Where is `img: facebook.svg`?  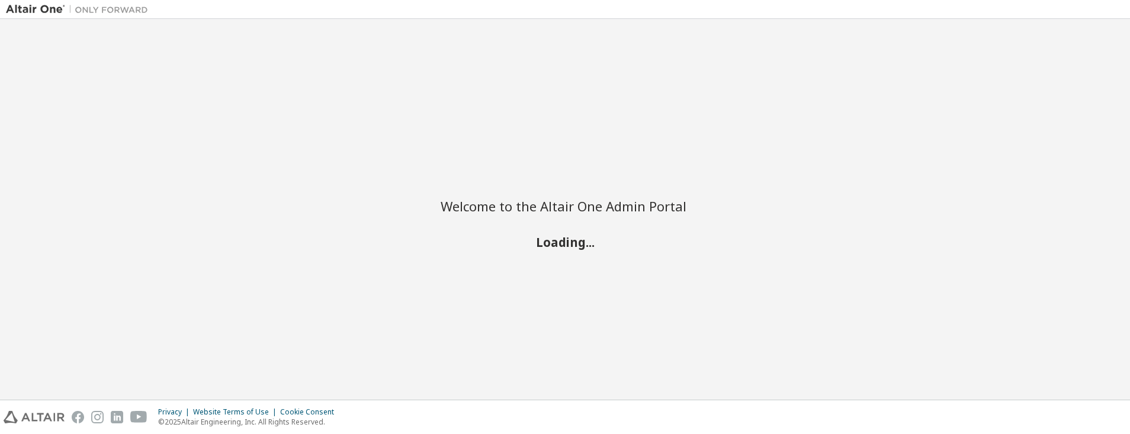
img: facebook.svg is located at coordinates (78, 417).